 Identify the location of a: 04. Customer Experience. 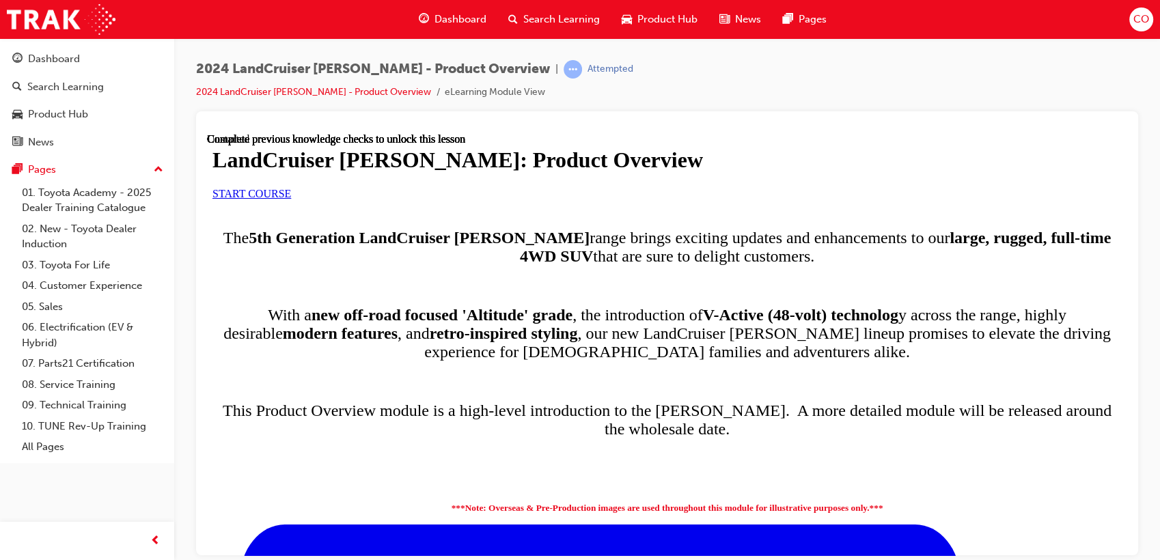
(92, 286).